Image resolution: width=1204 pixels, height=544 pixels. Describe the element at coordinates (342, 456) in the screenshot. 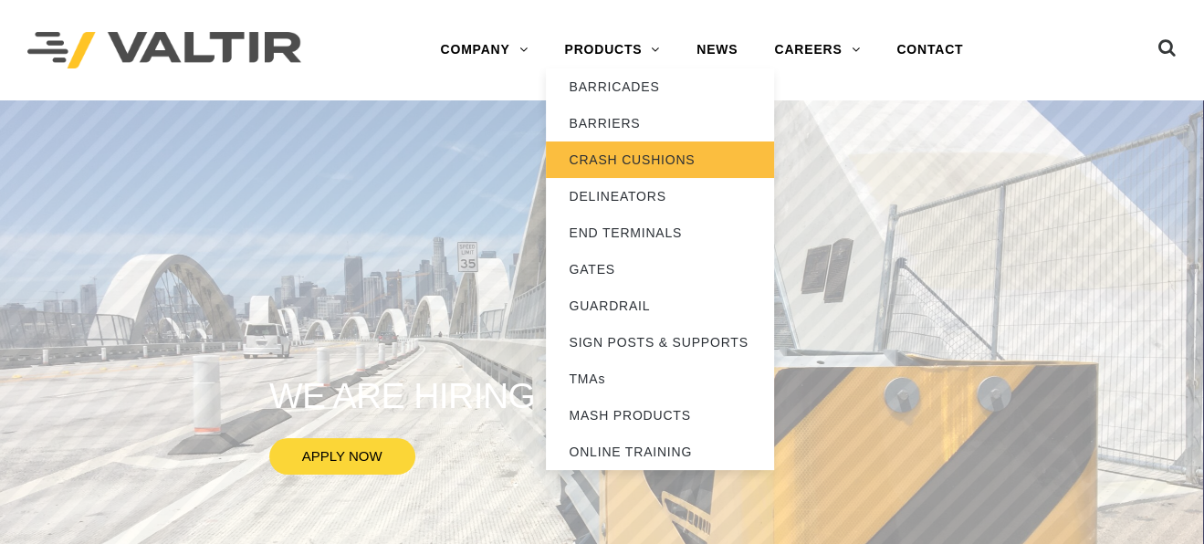

I see `a: APPLY NOW` at that location.